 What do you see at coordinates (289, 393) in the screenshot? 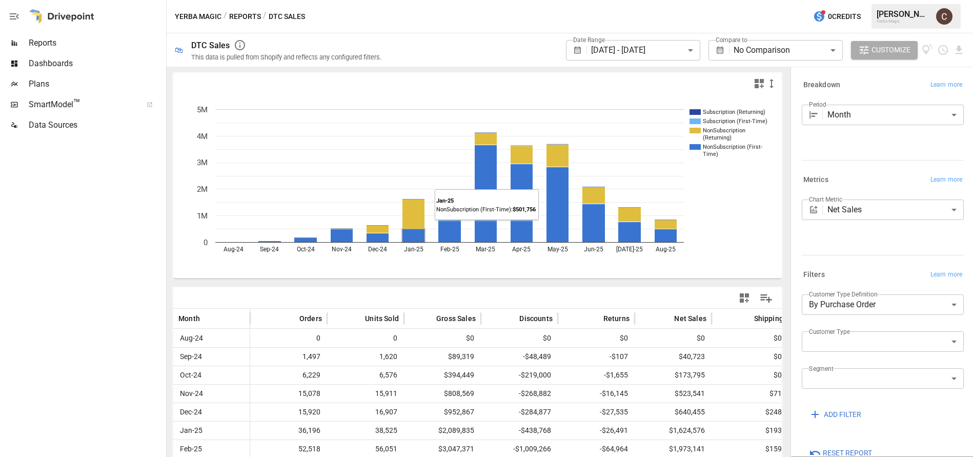
I see `span: 15,078` at bounding box center [289, 393].